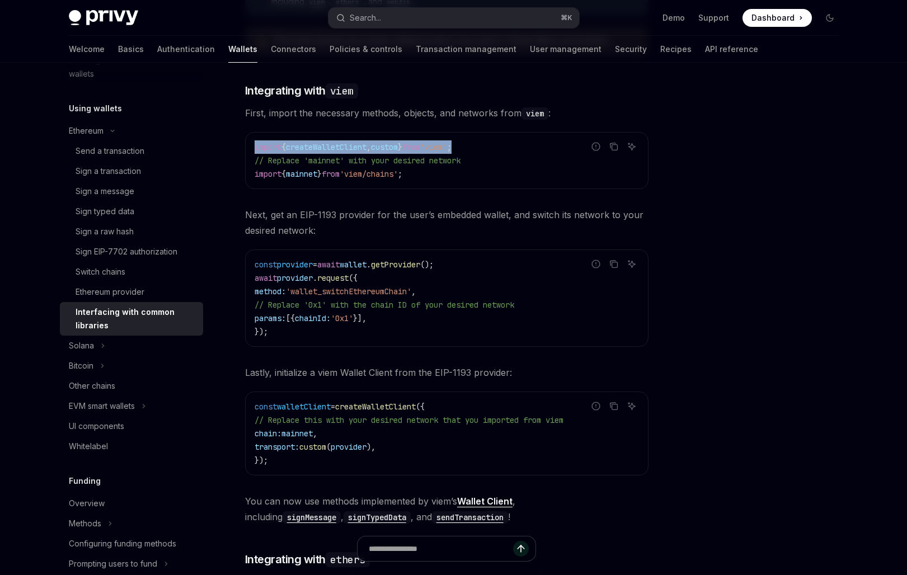  I want to click on div: Whitelabel, so click(88, 446).